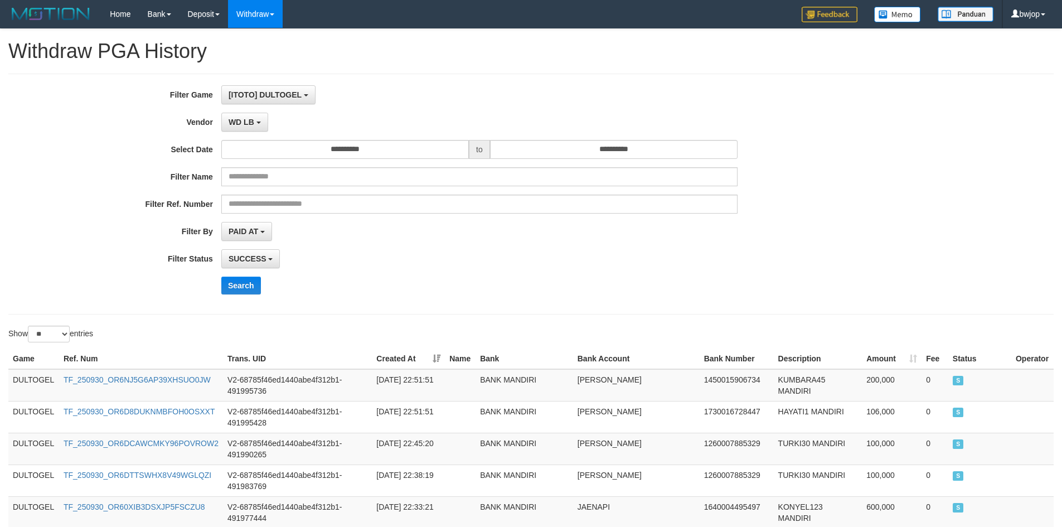 The image size is (1062, 527). I want to click on th: Bank Account, so click(636, 359).